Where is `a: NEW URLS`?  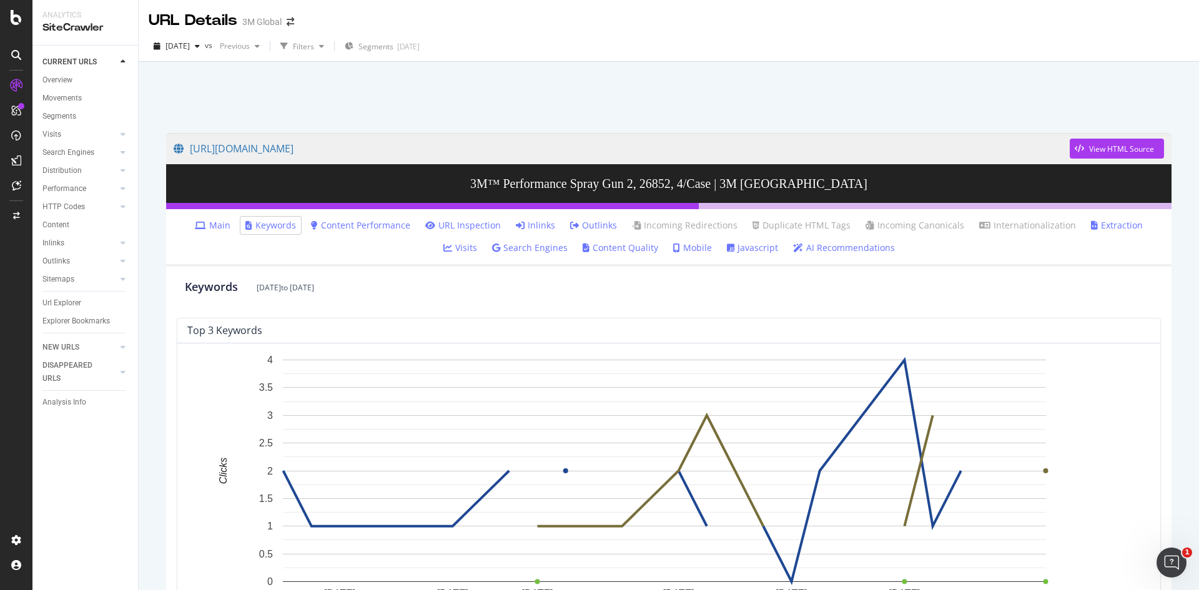
a: NEW URLS is located at coordinates (79, 347).